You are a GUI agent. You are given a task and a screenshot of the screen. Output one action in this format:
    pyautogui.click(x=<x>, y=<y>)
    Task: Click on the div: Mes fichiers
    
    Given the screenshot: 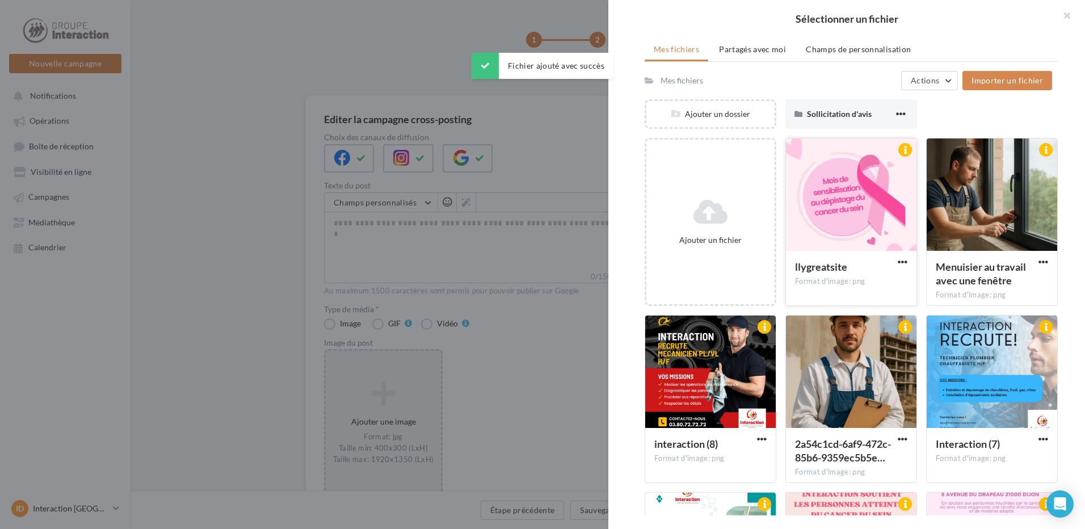 What is the action you would take?
    pyautogui.click(x=682, y=81)
    